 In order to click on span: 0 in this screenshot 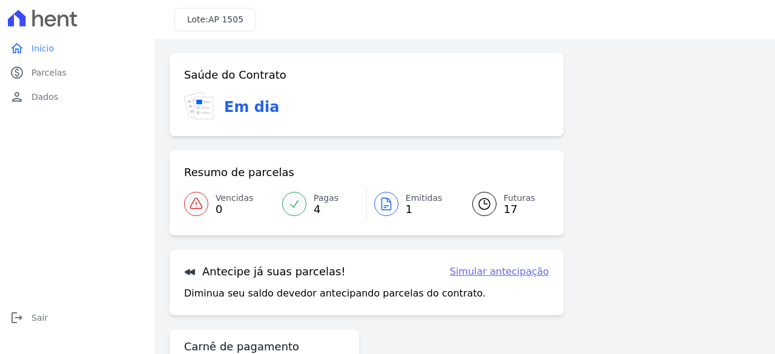, I will do `click(234, 209)`.